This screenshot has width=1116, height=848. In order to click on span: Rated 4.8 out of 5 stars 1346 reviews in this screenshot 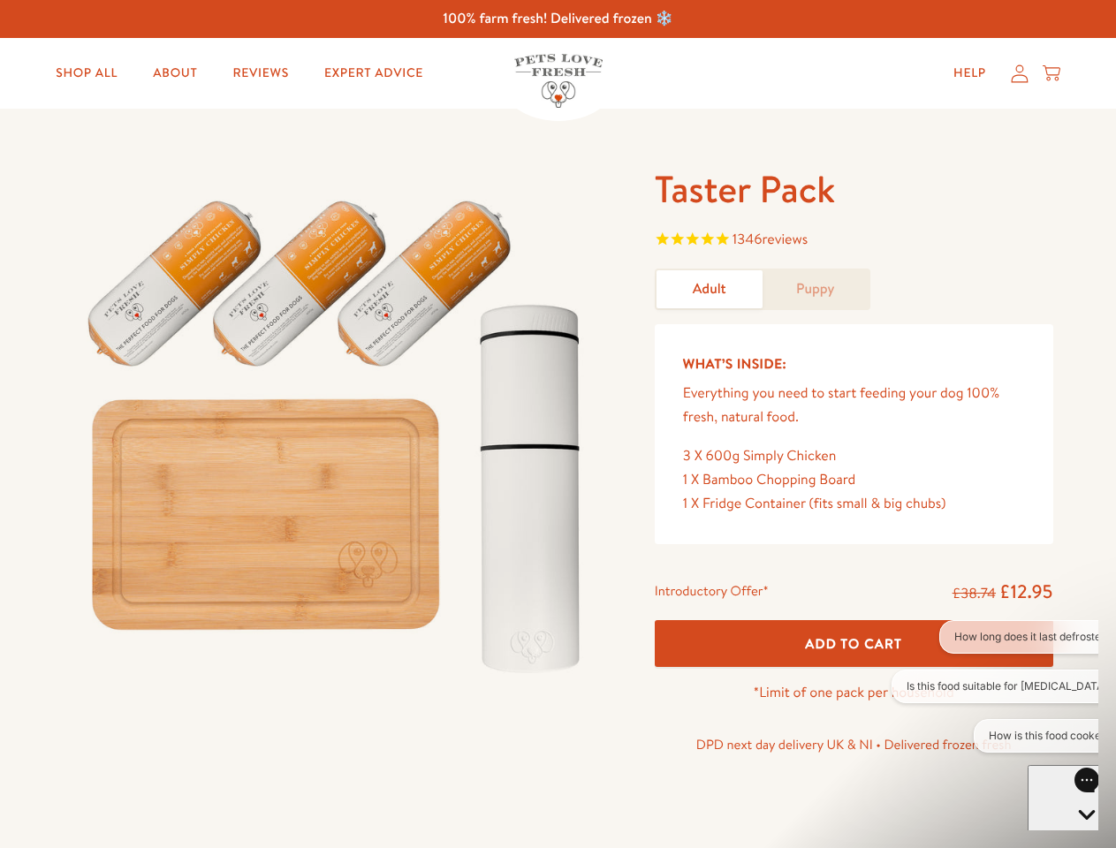, I will do `click(854, 241)`.